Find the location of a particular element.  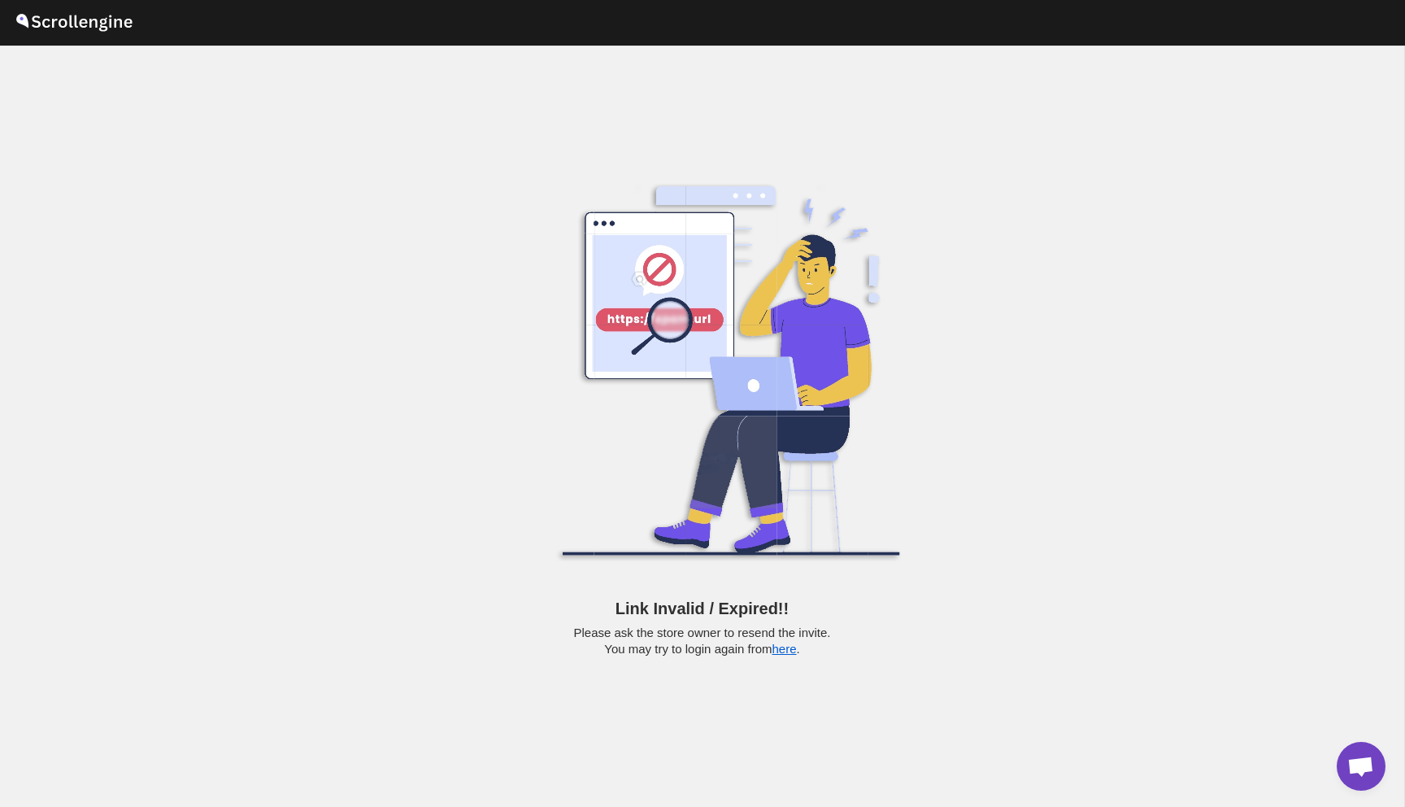

img: link broken is located at coordinates (731, 369).